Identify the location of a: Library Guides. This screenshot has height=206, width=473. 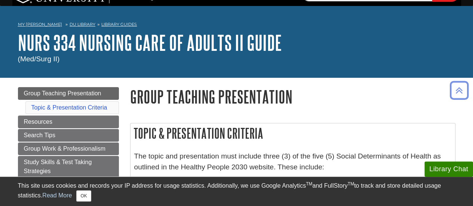
(119, 24).